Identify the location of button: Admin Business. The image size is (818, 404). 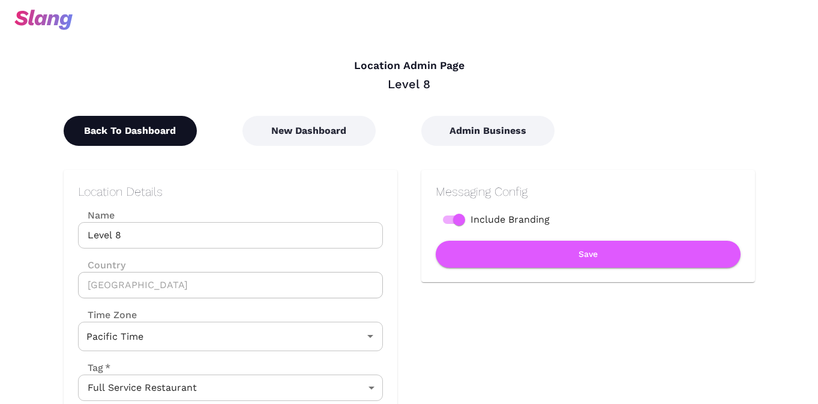
(488, 131).